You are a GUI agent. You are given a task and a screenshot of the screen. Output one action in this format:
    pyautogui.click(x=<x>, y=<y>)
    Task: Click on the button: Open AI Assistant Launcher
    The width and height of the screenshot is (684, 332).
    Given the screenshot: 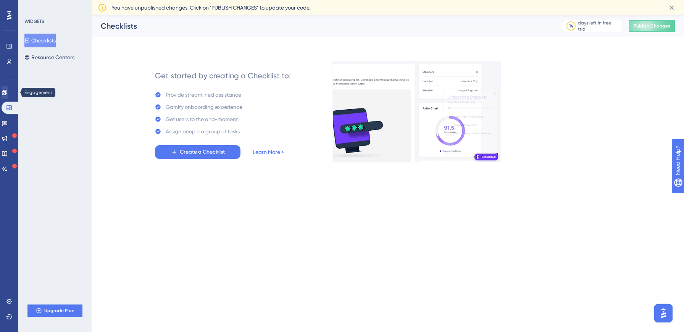 What is the action you would take?
    pyautogui.click(x=11, y=11)
    